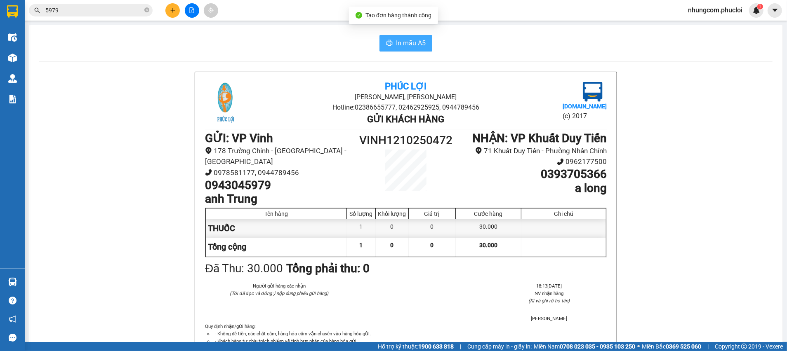  I want to click on h1: a long, so click(531, 189).